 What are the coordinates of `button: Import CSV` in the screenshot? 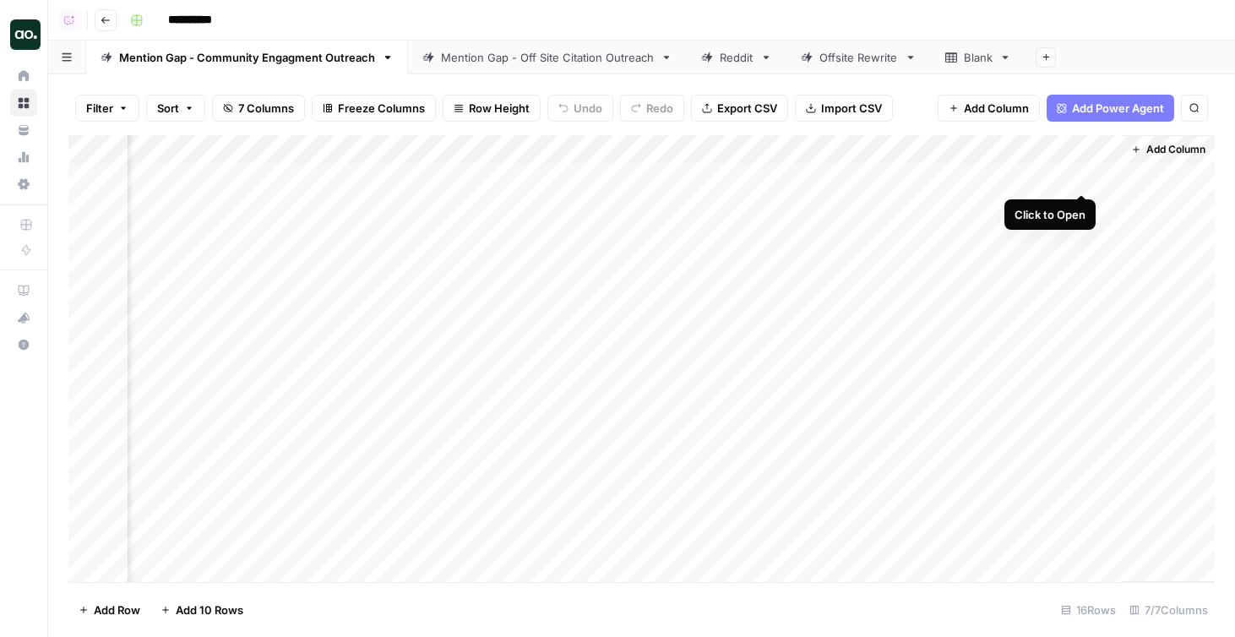 It's located at (844, 108).